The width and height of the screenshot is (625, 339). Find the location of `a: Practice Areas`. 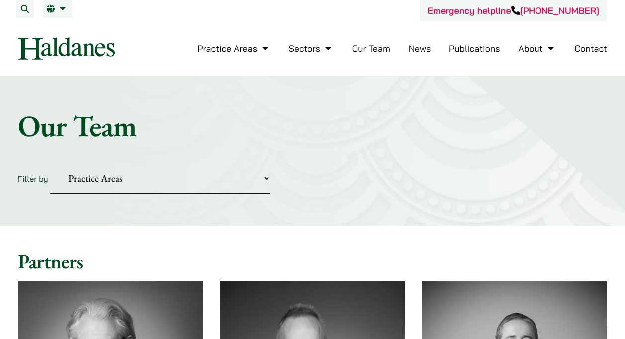

a: Practice Areas is located at coordinates (234, 48).